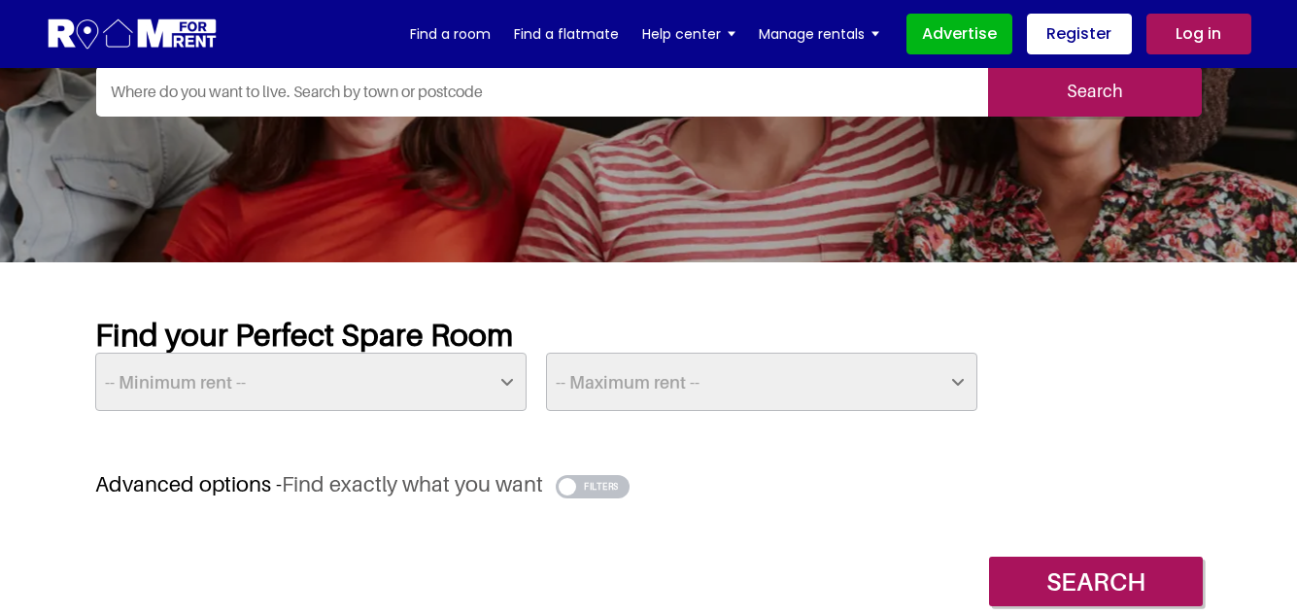  Describe the element at coordinates (566, 34) in the screenshot. I see `a: Find a flatmate` at that location.